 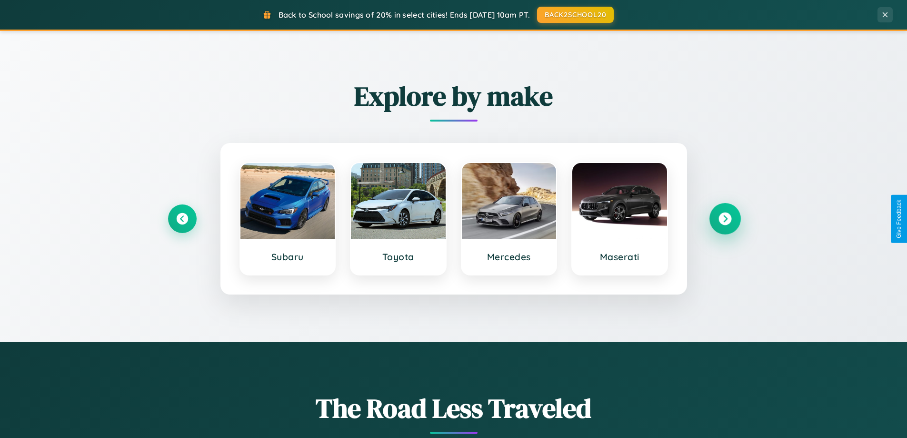 What do you see at coordinates (619, 257) in the screenshot?
I see `h3: Maserati` at bounding box center [619, 257].